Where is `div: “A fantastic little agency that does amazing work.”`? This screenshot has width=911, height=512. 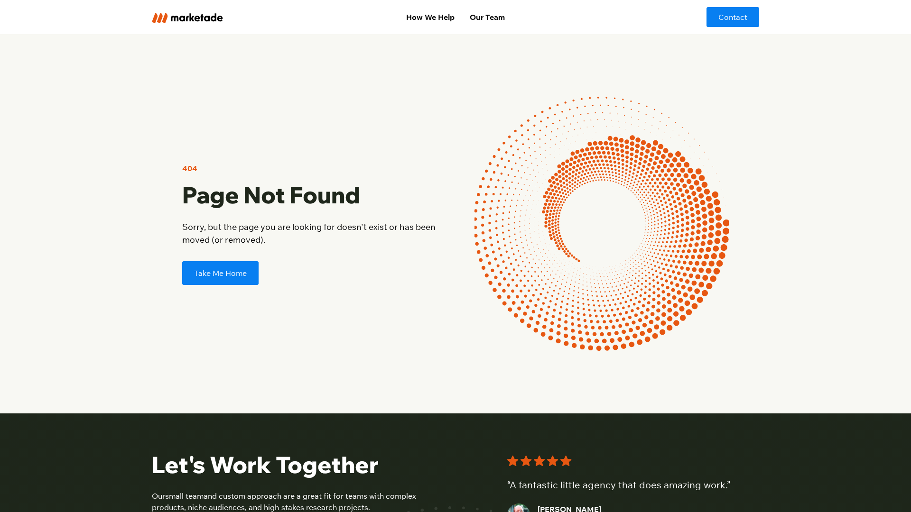 div: “A fantastic little agency that does amazing work.” is located at coordinates (618, 485).